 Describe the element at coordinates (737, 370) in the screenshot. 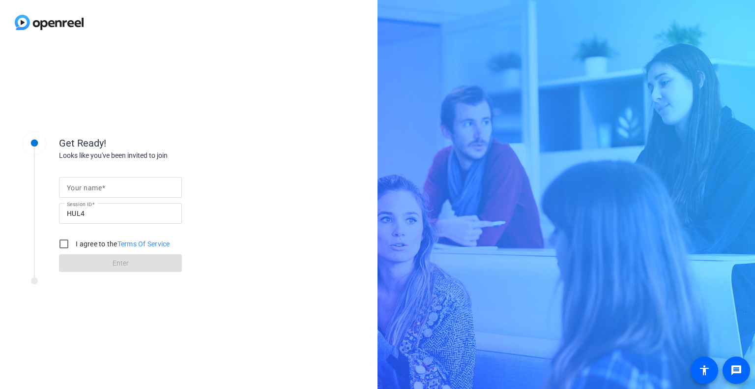

I see `mat-icon: message` at that location.